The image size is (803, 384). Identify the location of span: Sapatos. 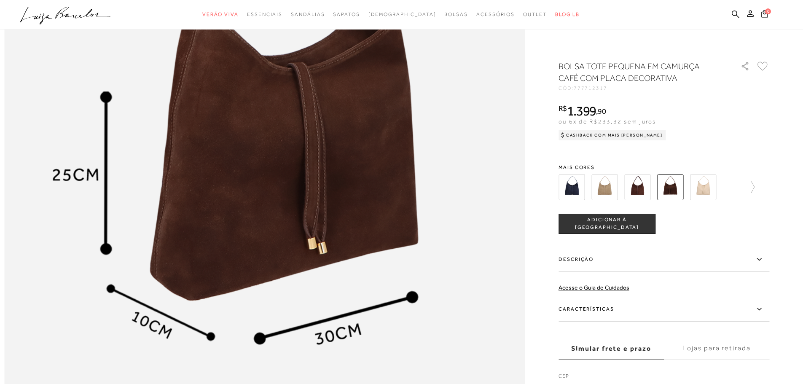
(346, 14).